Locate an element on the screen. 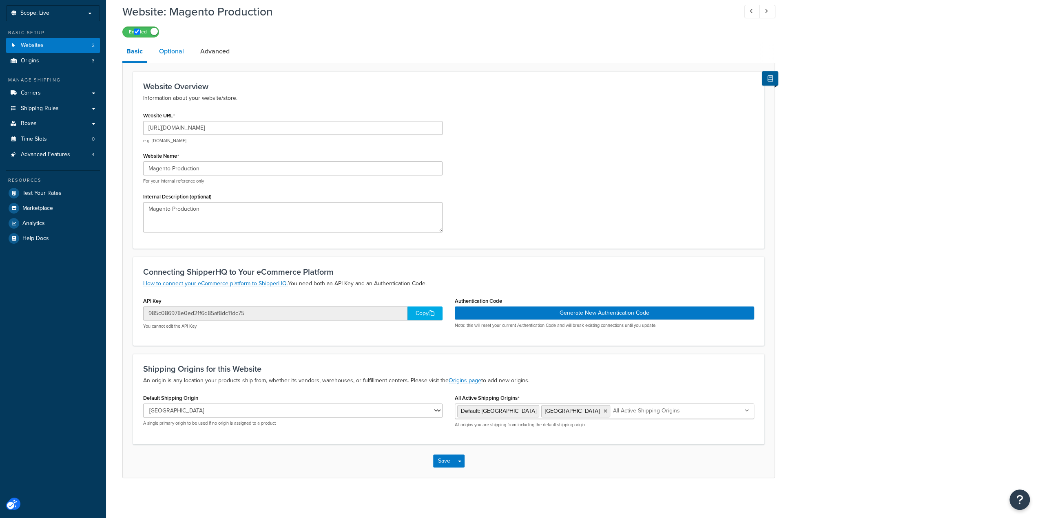 Image resolution: width=1038 pixels, height=518 pixels. li: Scope: Live is located at coordinates (53, 13).